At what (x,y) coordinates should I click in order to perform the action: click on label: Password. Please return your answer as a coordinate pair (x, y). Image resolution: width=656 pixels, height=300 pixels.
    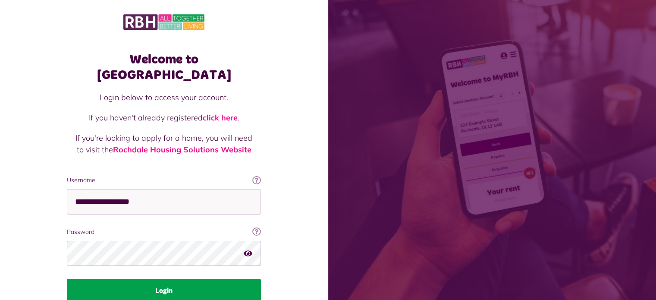
    Looking at the image, I should click on (164, 231).